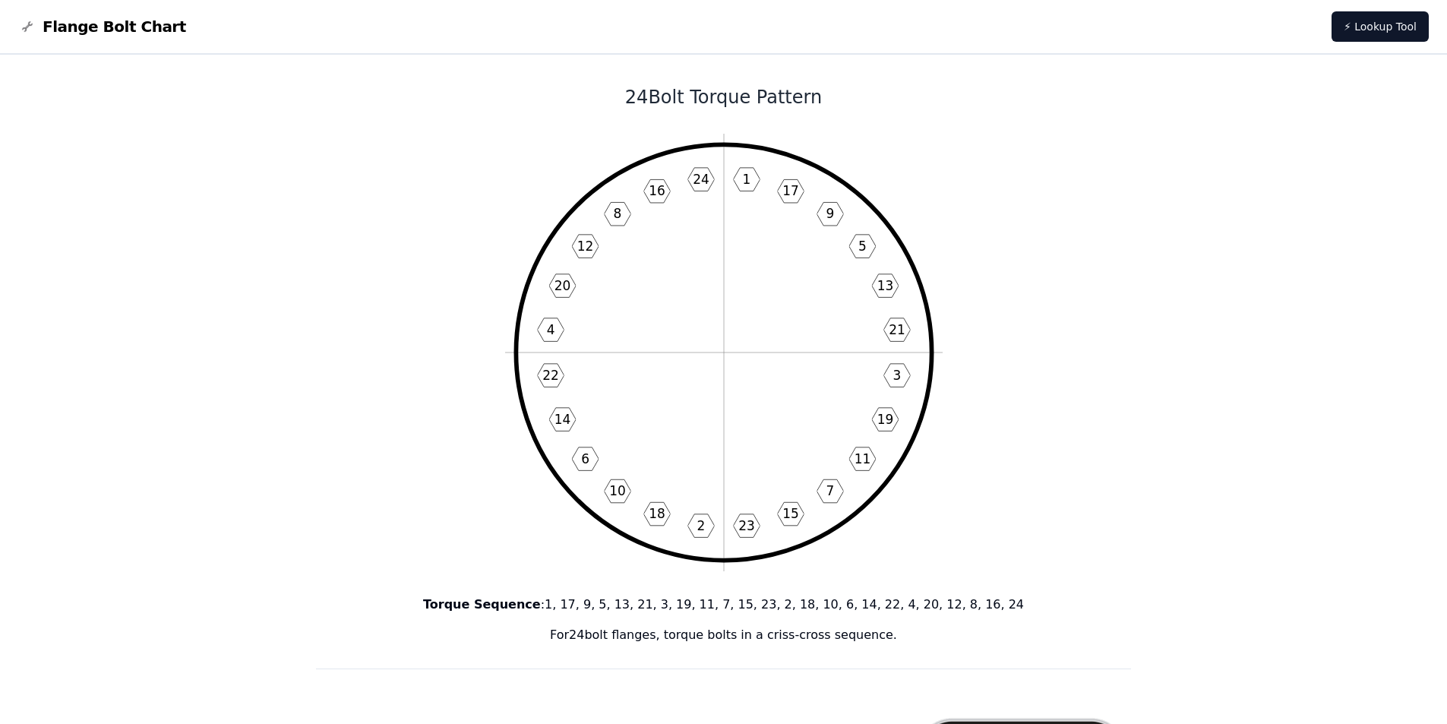  Describe the element at coordinates (585, 459) in the screenshot. I see `text: 6` at that location.